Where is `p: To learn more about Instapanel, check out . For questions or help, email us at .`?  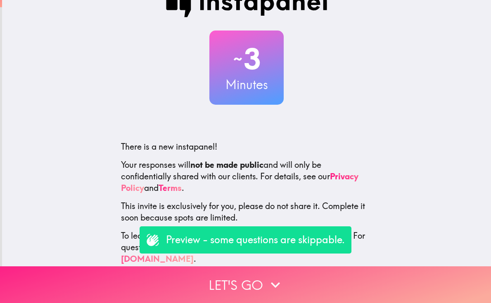
p: To learn more about Instapanel, check out . For questions or help, email us at . is located at coordinates (246, 248).